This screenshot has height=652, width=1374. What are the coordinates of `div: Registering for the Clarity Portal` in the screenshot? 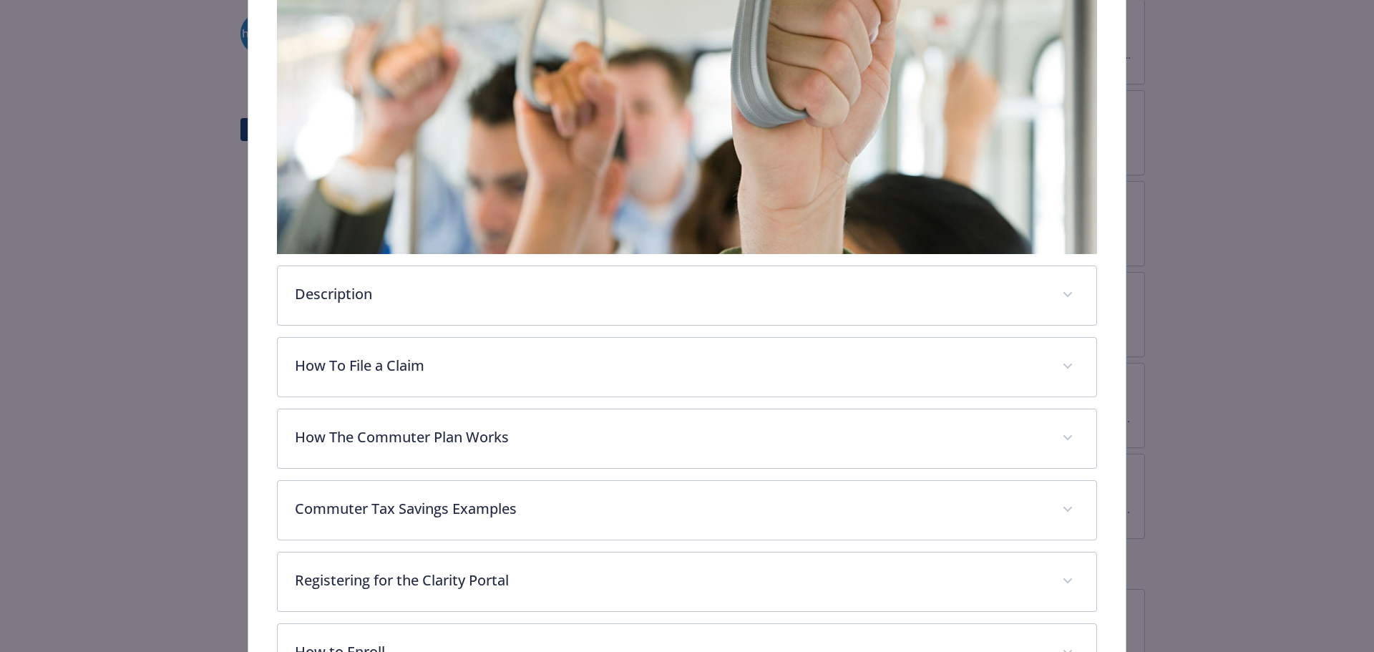 It's located at (687, 582).